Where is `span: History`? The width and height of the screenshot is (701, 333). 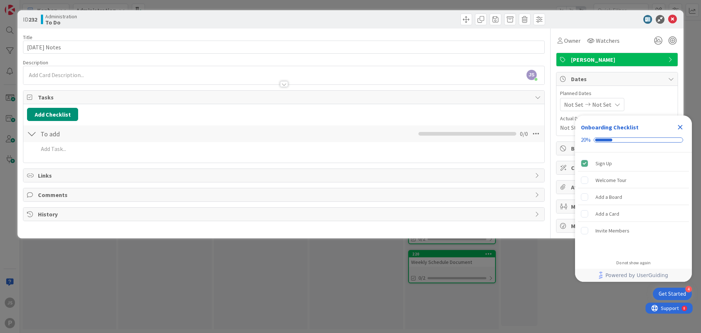 span: History is located at coordinates (285, 214).